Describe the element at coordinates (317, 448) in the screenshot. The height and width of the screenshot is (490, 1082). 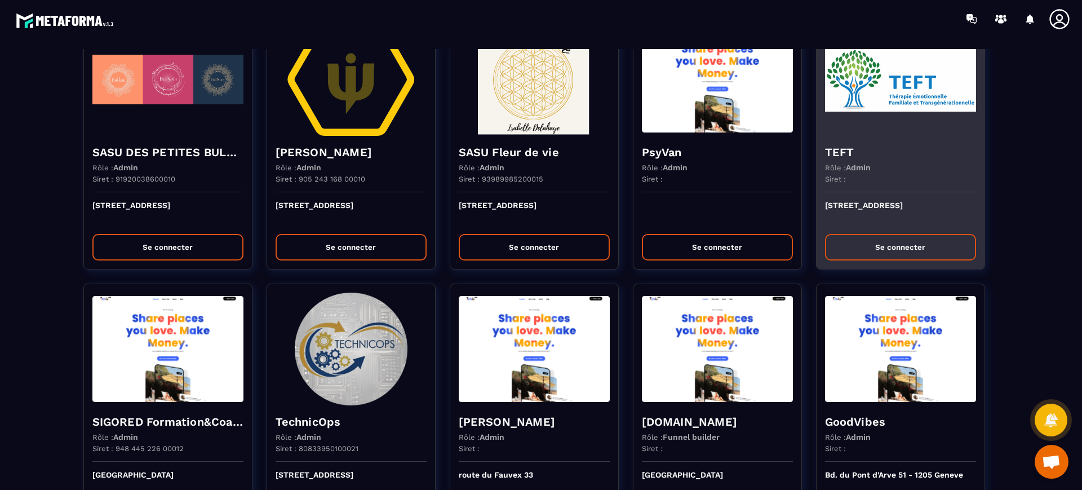
I see `p: Siret : 80833950100021` at that location.